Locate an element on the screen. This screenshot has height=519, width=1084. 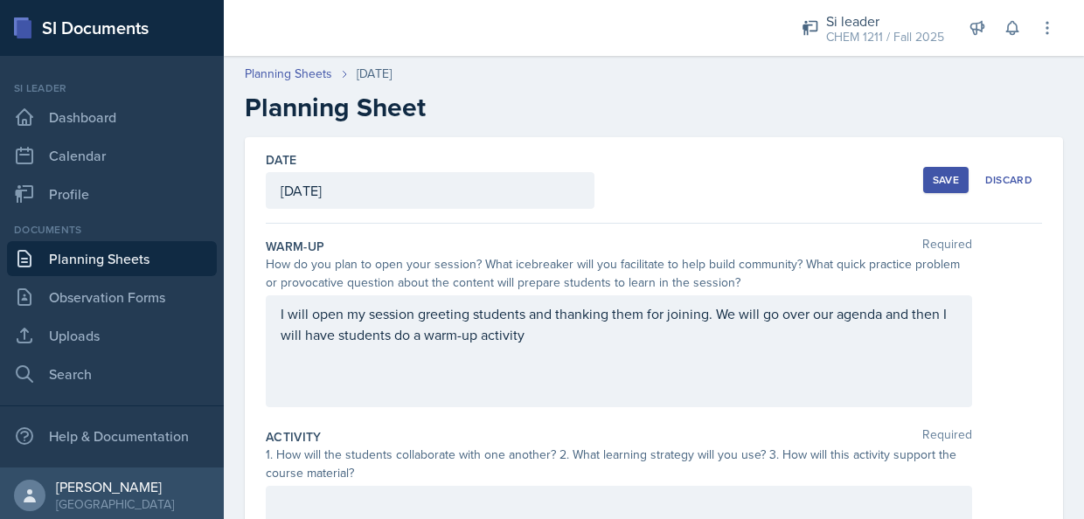
div: 1. How will the students collaborate with one another? 2. What learning strategy will you use? 3.... is located at coordinates (619, 464).